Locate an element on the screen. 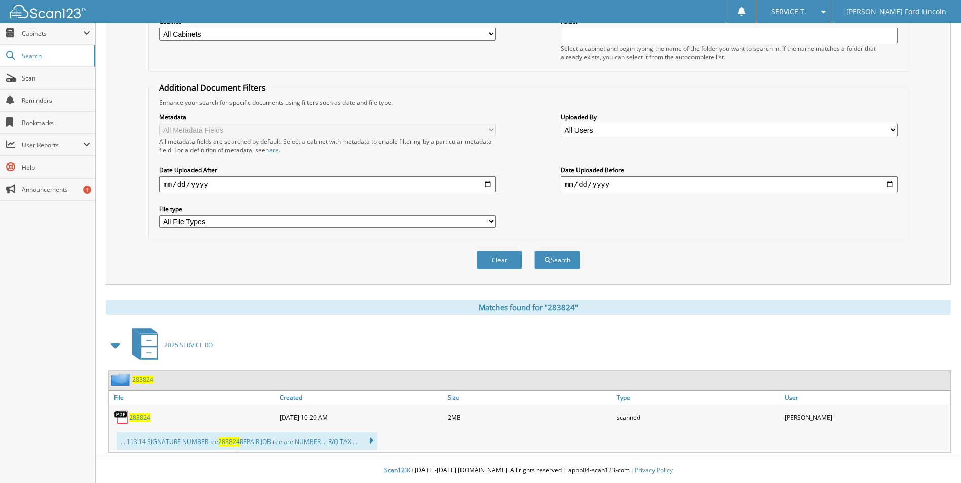 This screenshot has width=961, height=483. span: User Reports is located at coordinates (52, 145).